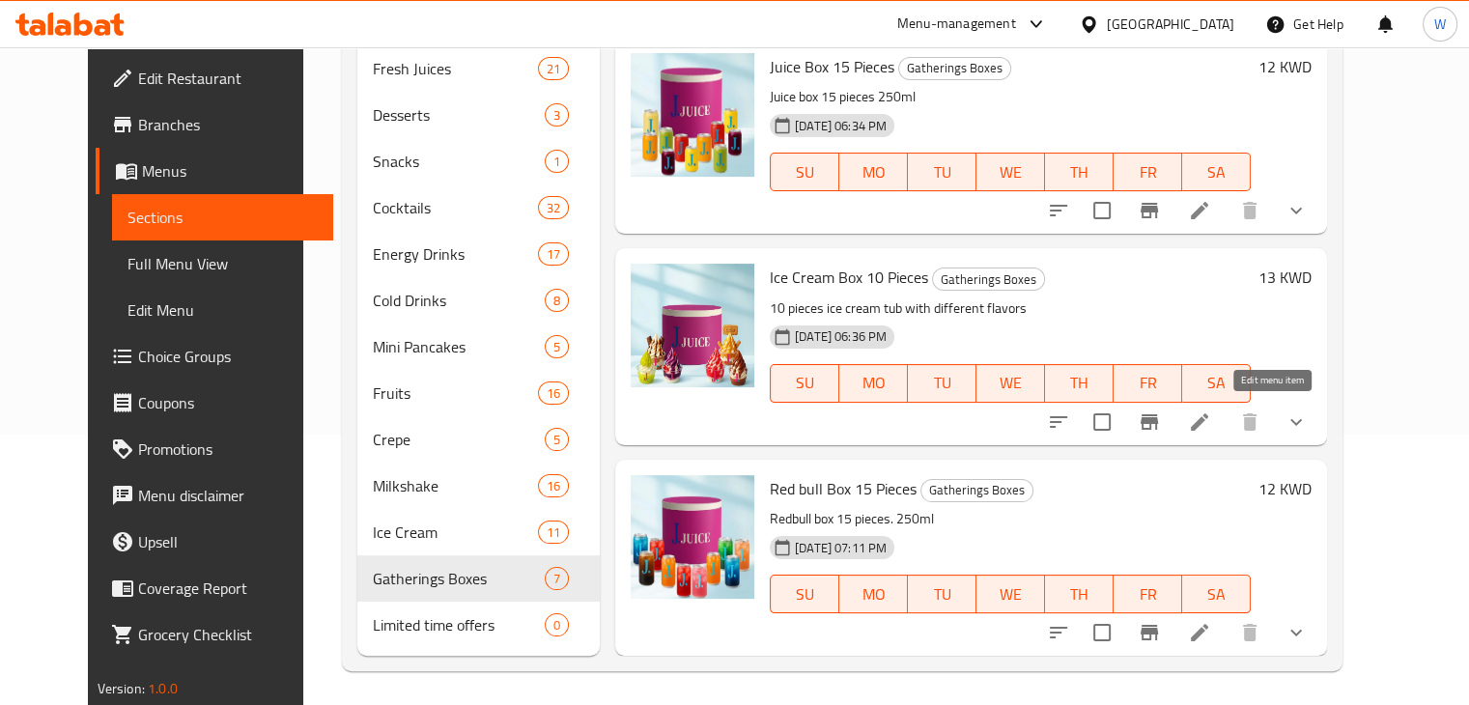  Describe the element at coordinates (478, 579) in the screenshot. I see `div: Gatherings Boxes7` at that location.